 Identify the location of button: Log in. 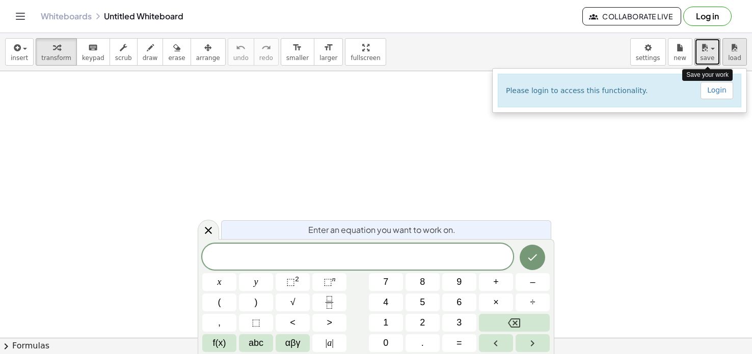
(707, 16).